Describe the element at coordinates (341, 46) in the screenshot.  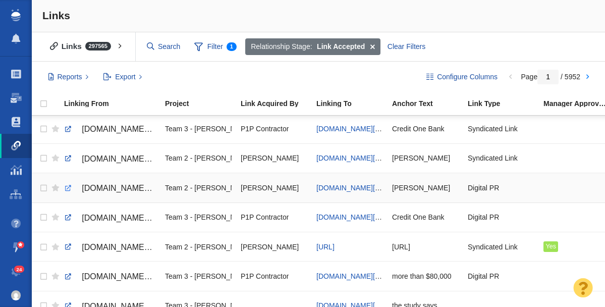
I see `strong: Link Accepted` at that location.